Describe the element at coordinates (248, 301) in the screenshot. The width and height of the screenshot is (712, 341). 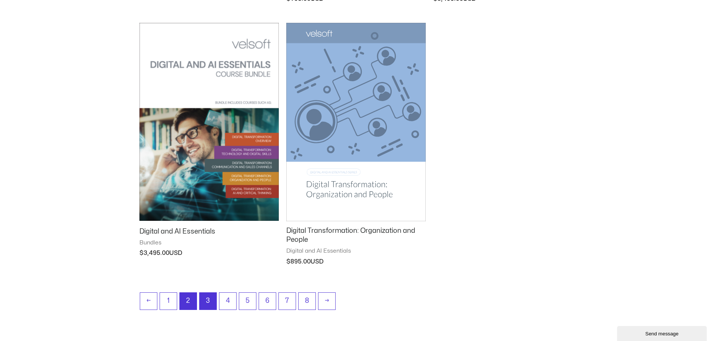
I see `a: Page 5` at that location.